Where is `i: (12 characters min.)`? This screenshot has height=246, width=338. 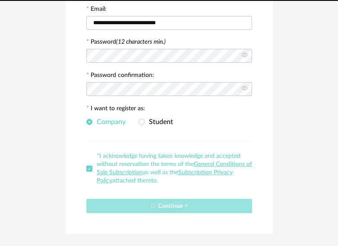 i: (12 characters min.) is located at coordinates (141, 42).